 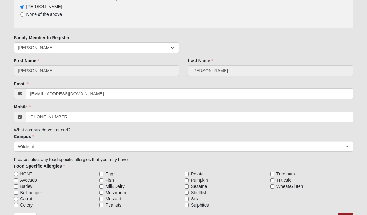 What do you see at coordinates (16, 205) in the screenshot?
I see `input: Celery` at bounding box center [16, 205].